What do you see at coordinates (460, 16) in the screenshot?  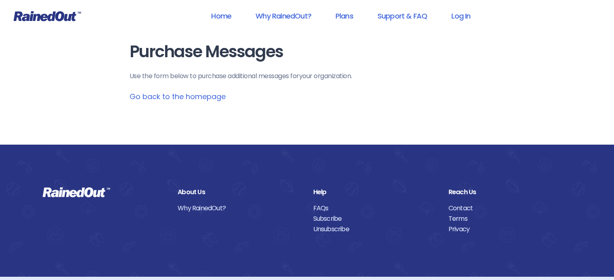 I see `a: Log In` at bounding box center [460, 16].